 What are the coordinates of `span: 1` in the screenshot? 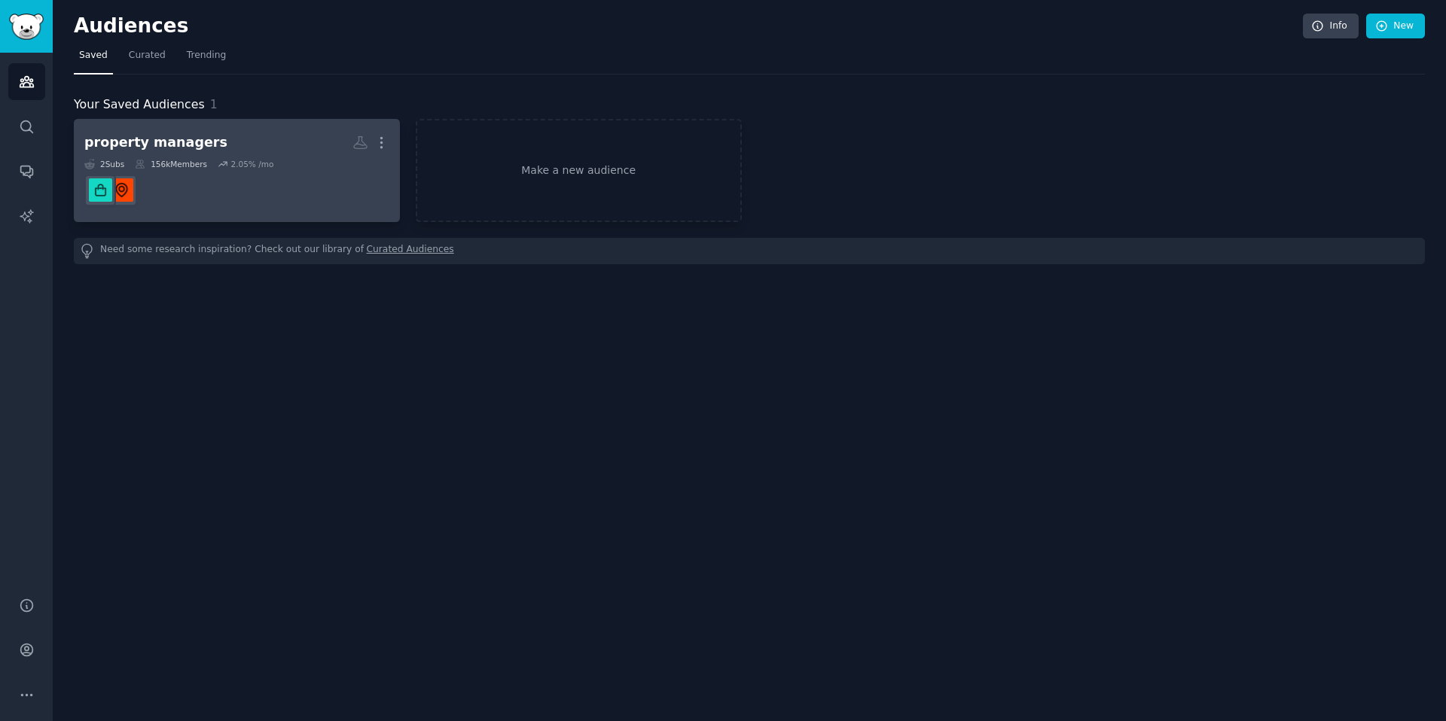 It's located at (214, 104).